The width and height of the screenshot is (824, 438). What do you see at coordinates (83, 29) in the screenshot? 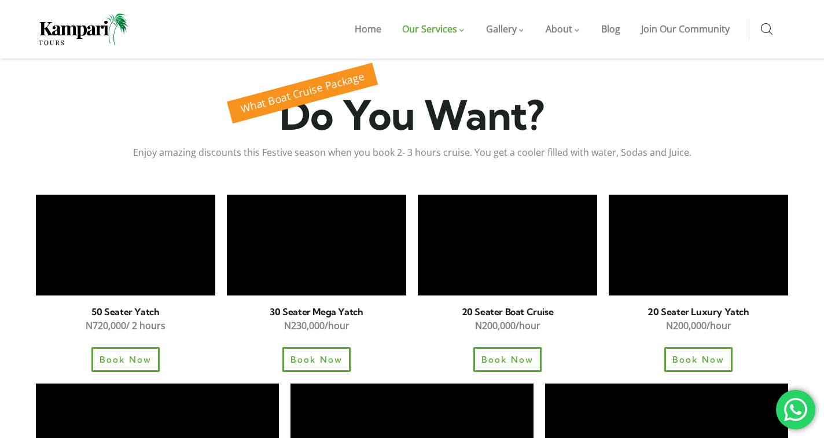
I see `img: Home` at bounding box center [83, 29].